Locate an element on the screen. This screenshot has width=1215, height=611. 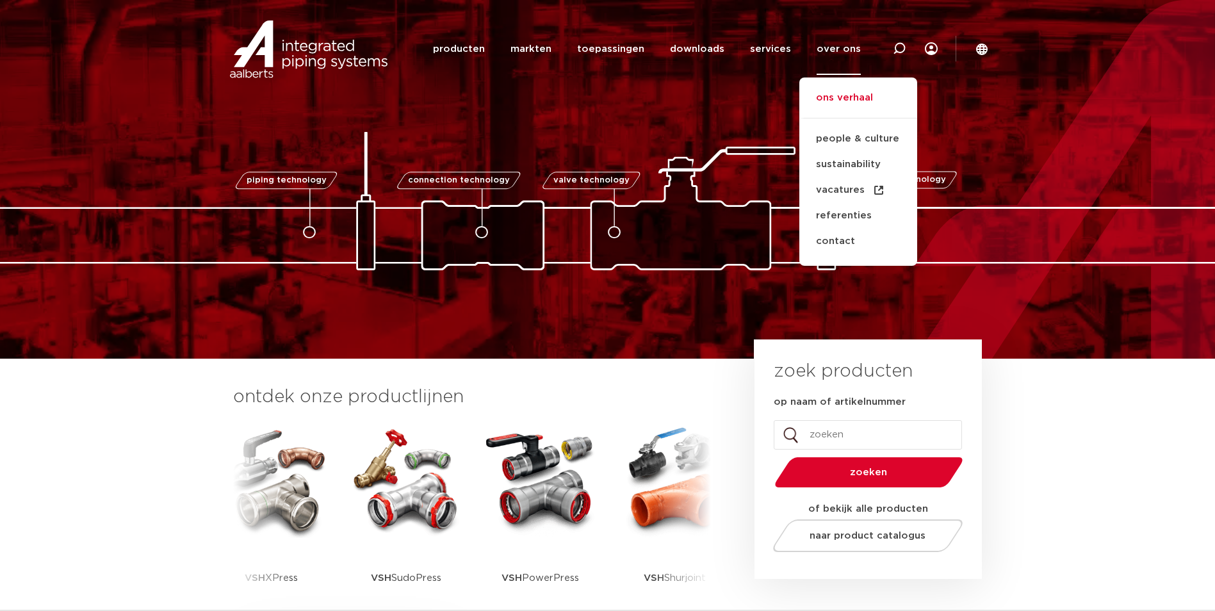
span: valve technology is located at coordinates (591, 180).